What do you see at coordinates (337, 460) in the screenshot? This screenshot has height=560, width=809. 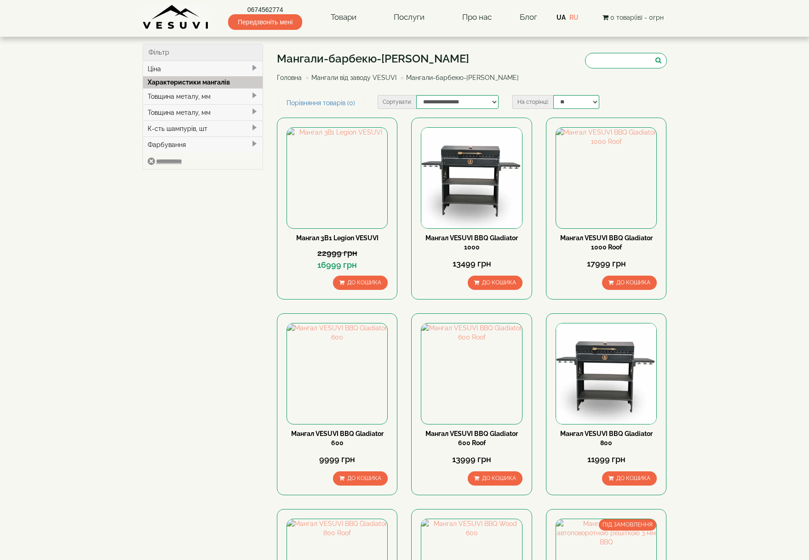 I see `div: 9999 грн` at bounding box center [337, 460].